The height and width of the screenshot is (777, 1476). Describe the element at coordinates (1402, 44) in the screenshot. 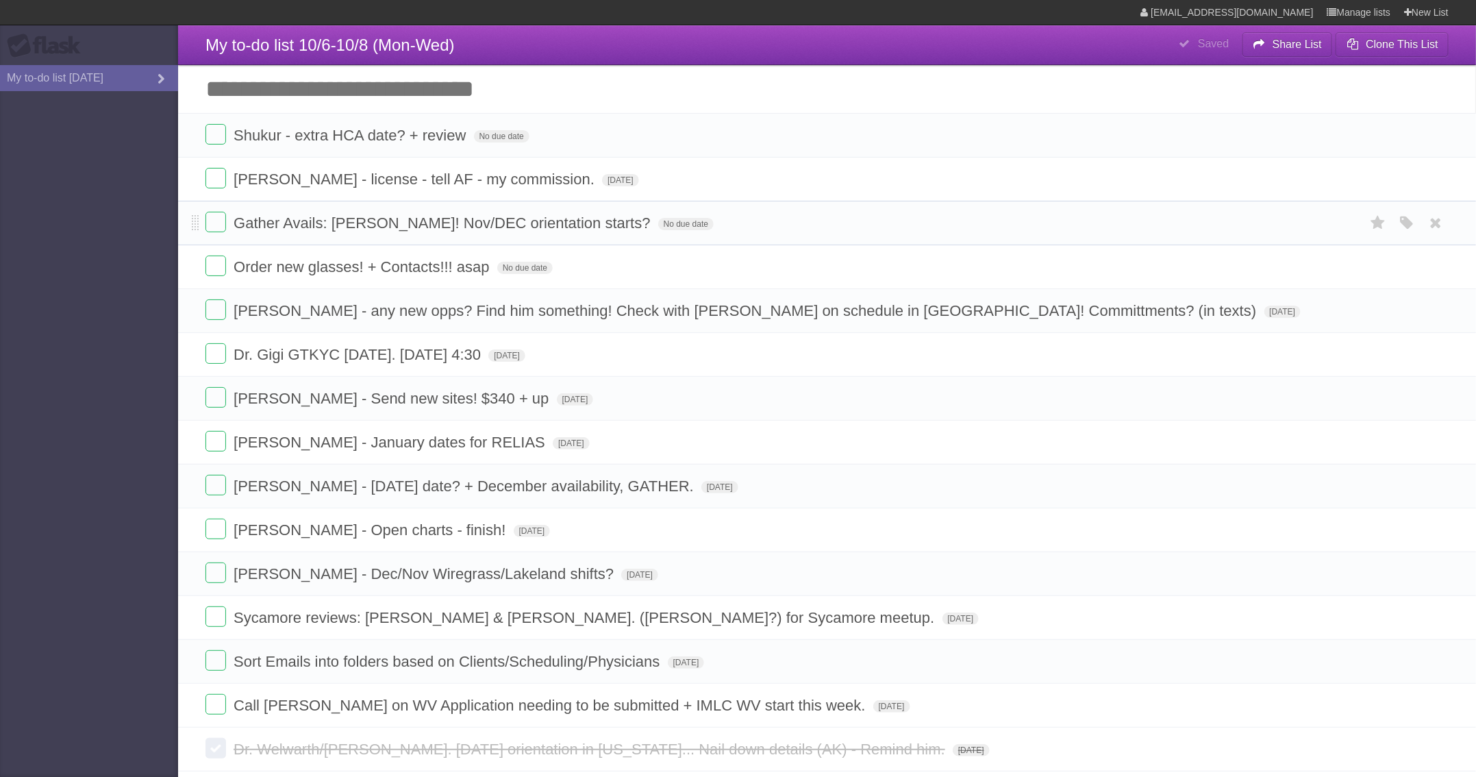

I see `b: Clone This List` at that location.